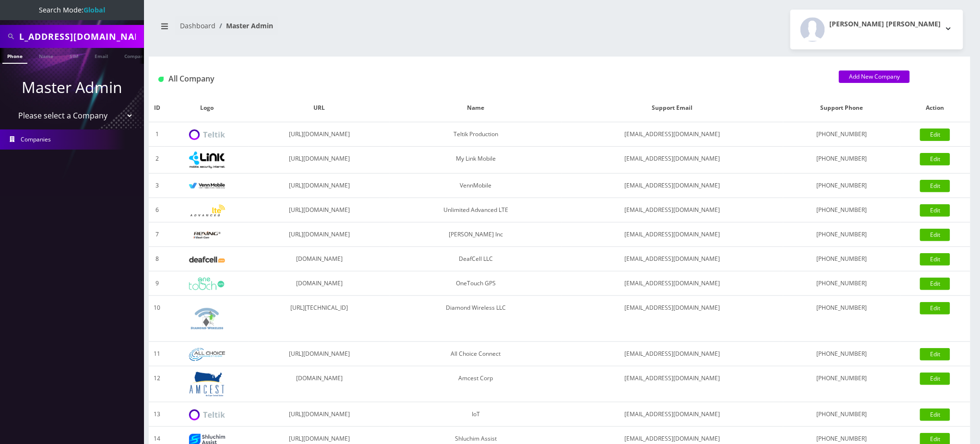 This screenshot has height=444, width=980. I want to click on a: Phone, so click(15, 56).